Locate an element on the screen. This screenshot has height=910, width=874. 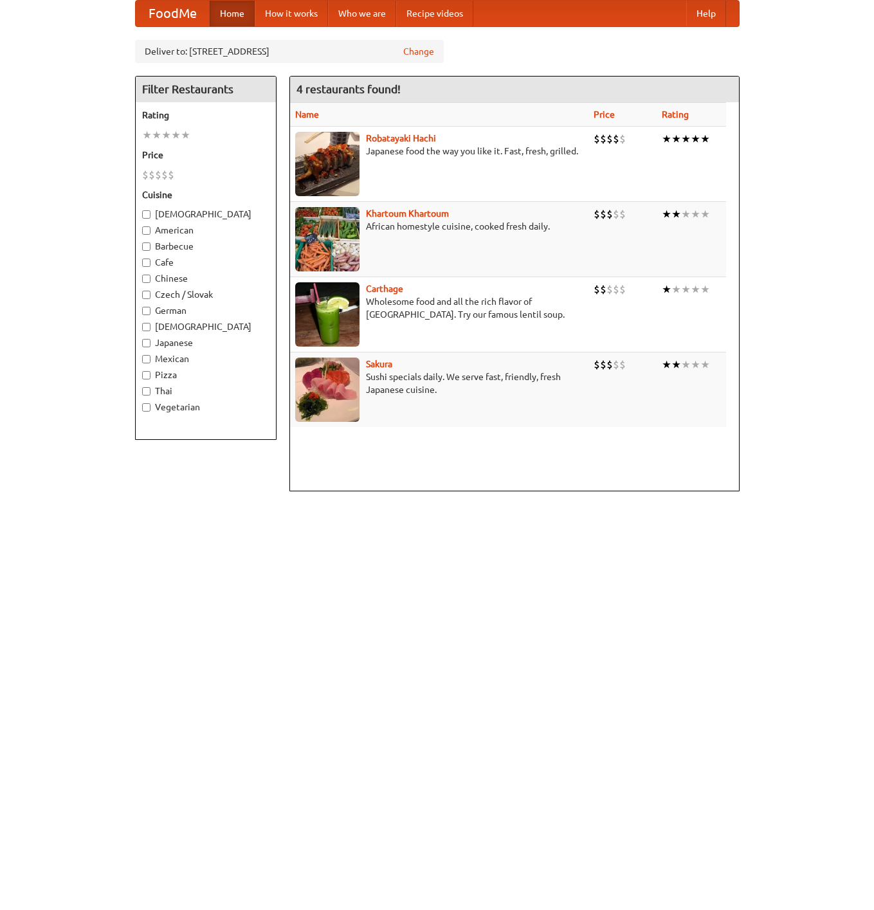
a: Carthage is located at coordinates (385, 289).